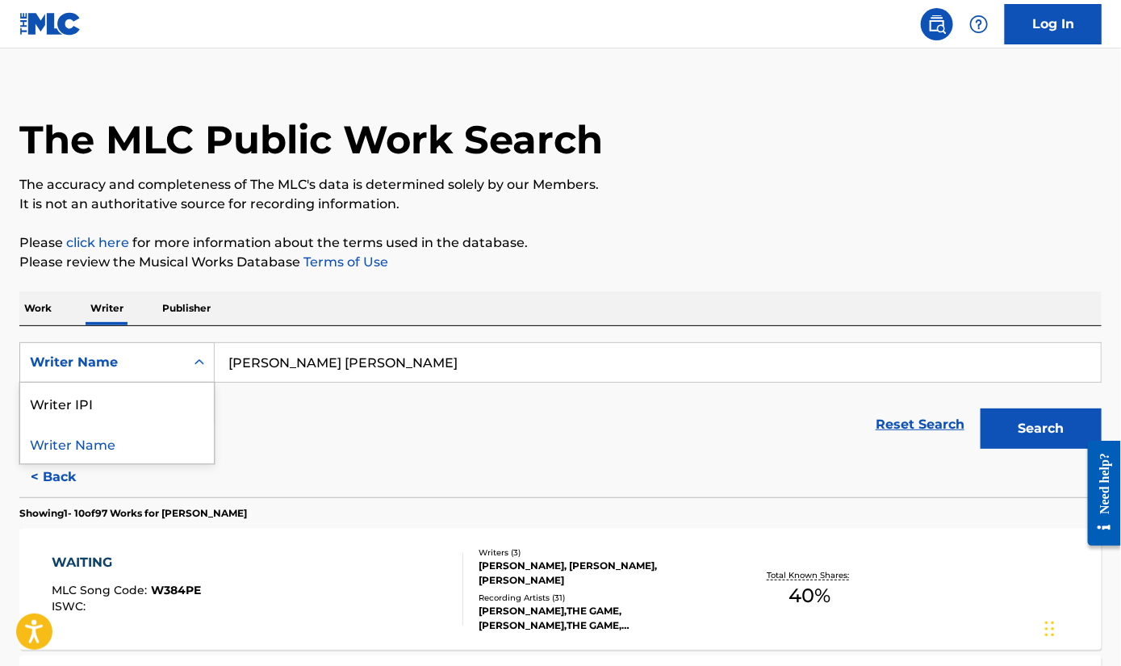 This screenshot has height=666, width=1121. Describe the element at coordinates (560, 400) in the screenshot. I see `form: Search Form` at that location.